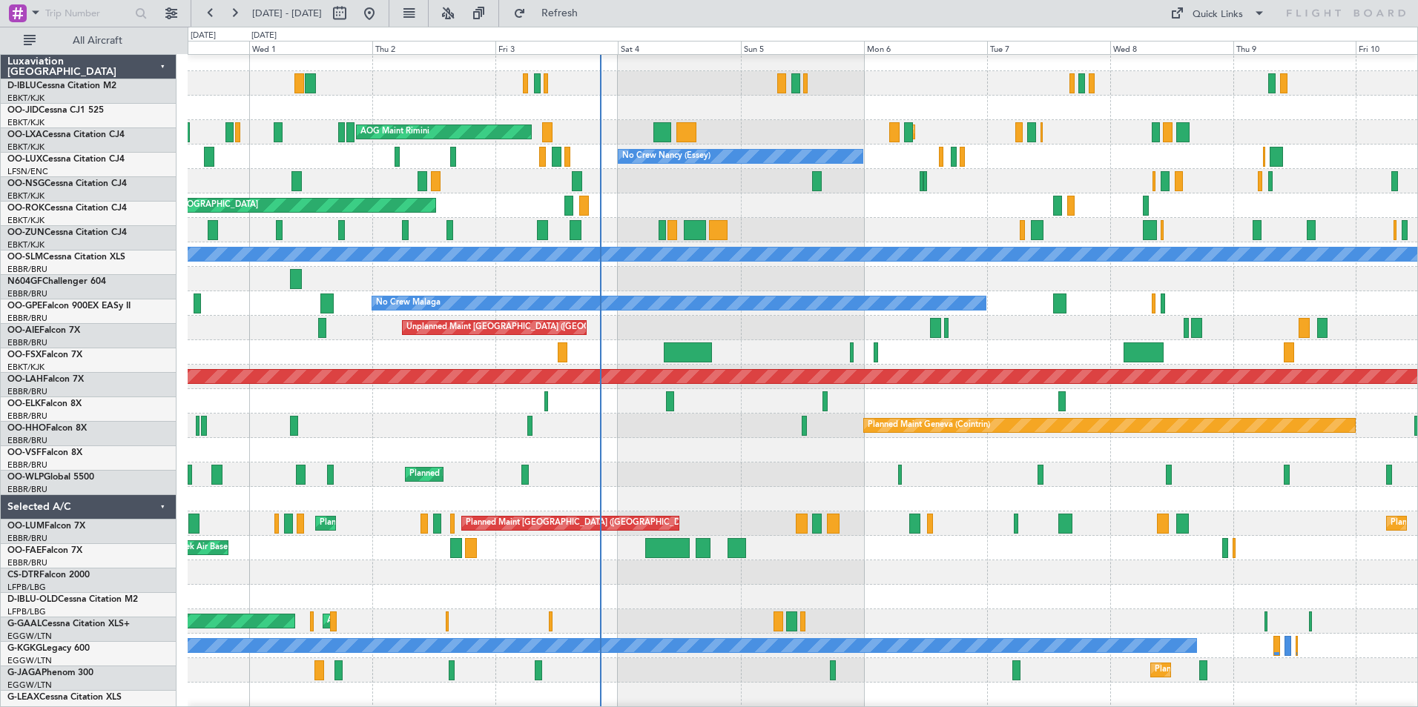  Describe the element at coordinates (67, 184) in the screenshot. I see `a: OO-NSGCessna Citation CJ4` at that location.